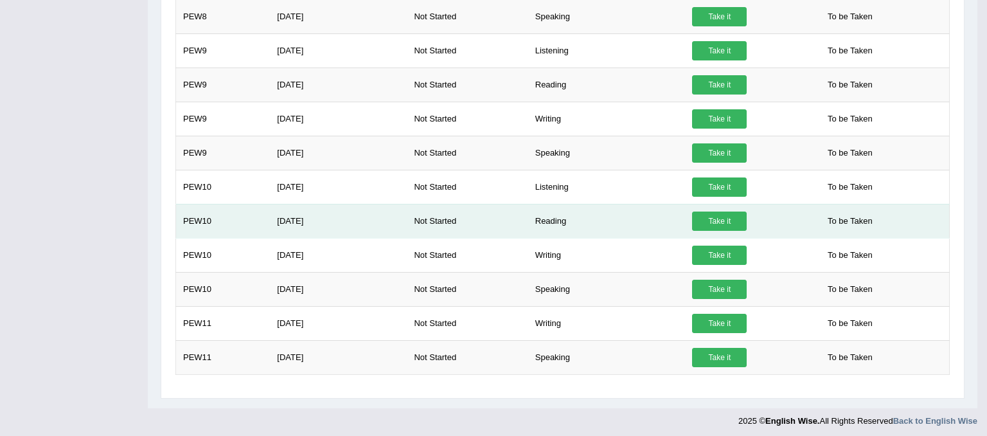 The width and height of the screenshot is (987, 436). What do you see at coordinates (935, 420) in the screenshot?
I see `strong: Back to English Wise` at bounding box center [935, 420].